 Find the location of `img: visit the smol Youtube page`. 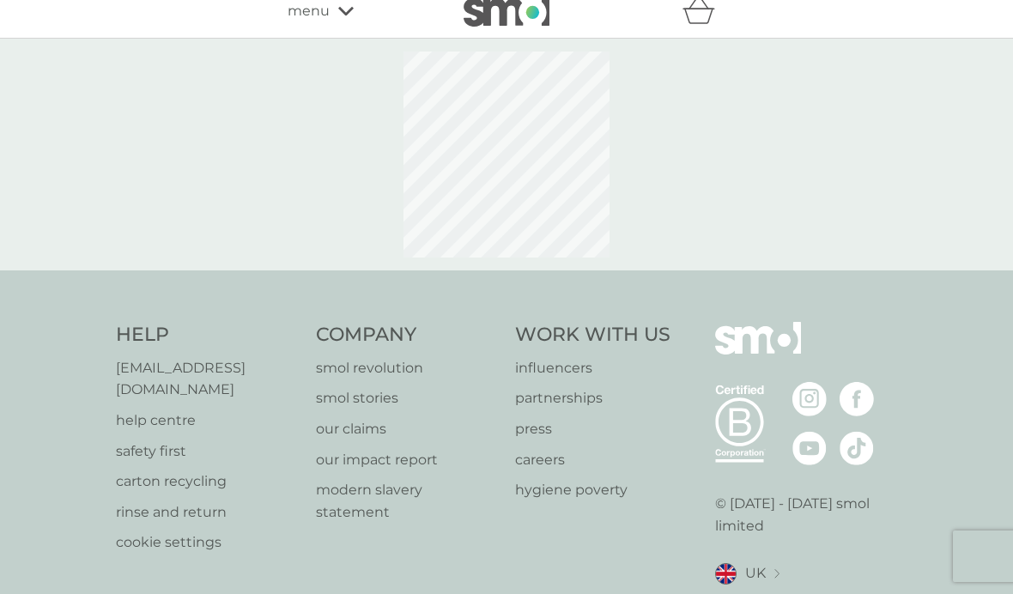

img: visit the smol Youtube page is located at coordinates (809, 448).